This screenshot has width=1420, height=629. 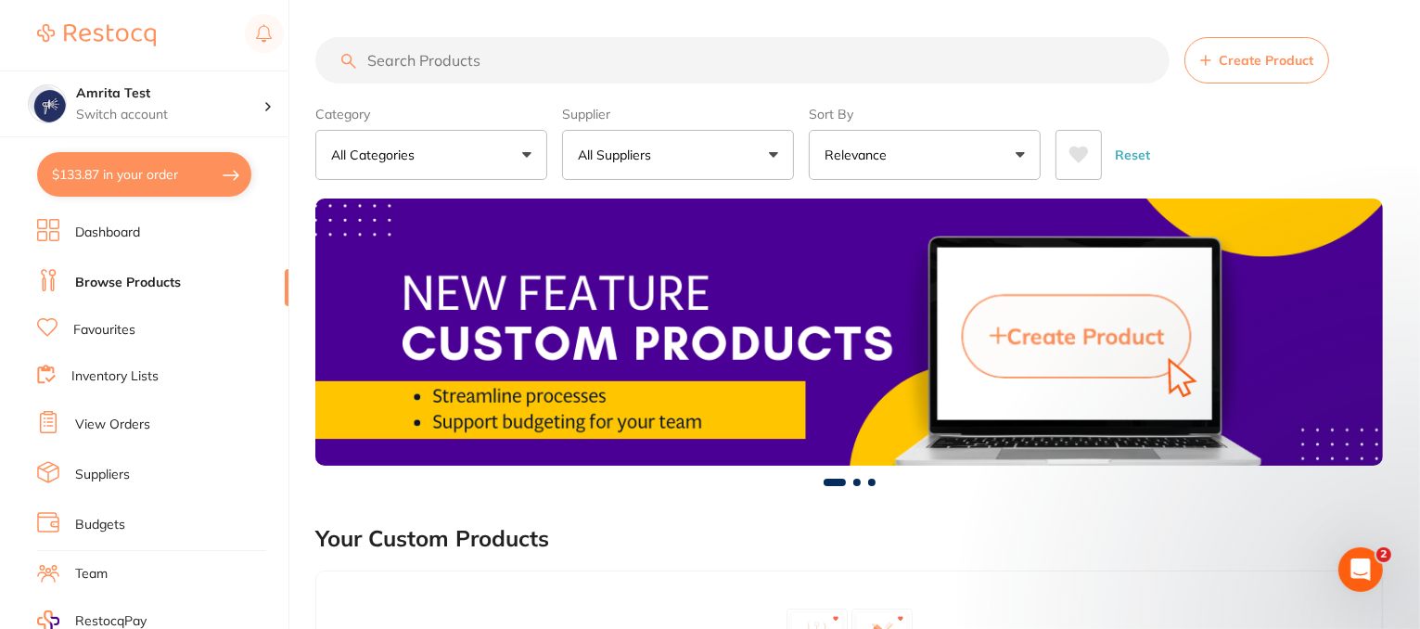 I want to click on button: Create Product, so click(x=1257, y=60).